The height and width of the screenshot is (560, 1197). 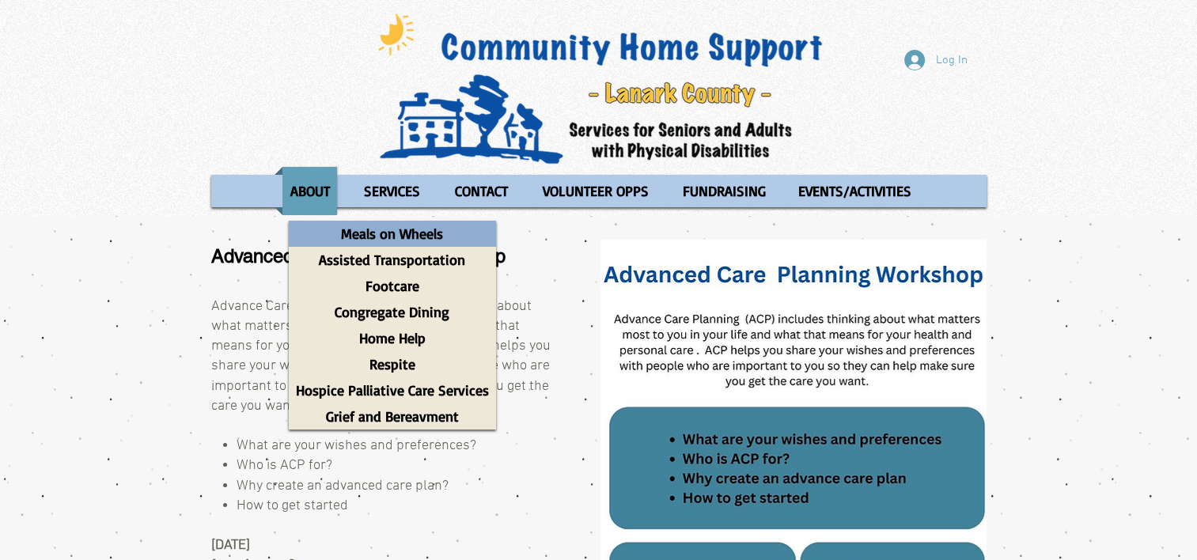 What do you see at coordinates (951, 60) in the screenshot?
I see `span: Log In` at bounding box center [951, 60].